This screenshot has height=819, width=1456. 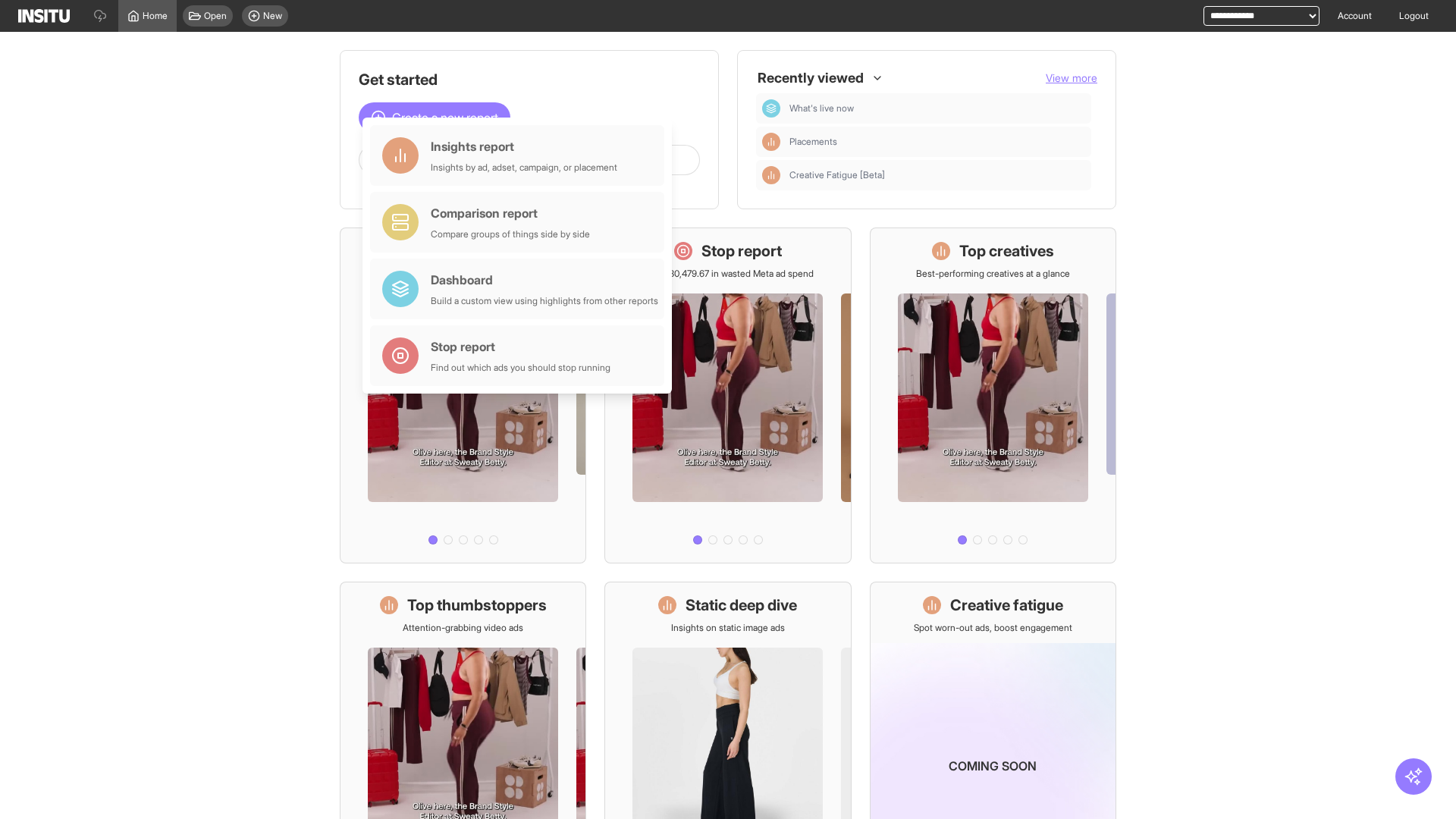 I want to click on img: Logo, so click(x=44, y=16).